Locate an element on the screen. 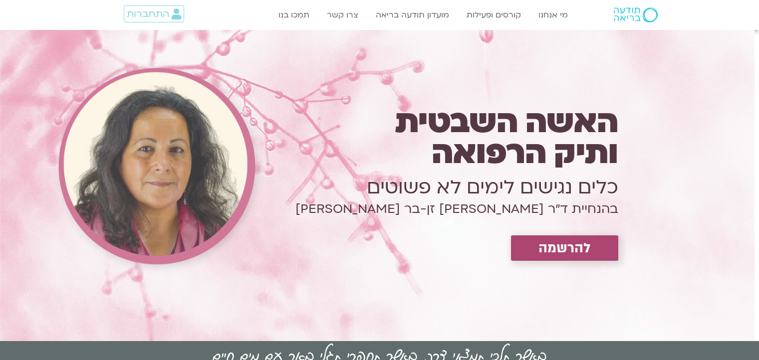 This screenshot has width=759, height=360. a: קורסים ופעילות is located at coordinates (493, 15).